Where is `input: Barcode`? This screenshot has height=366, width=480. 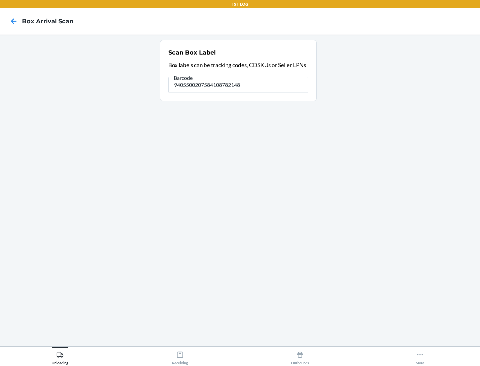
input: Barcode is located at coordinates (238, 85).